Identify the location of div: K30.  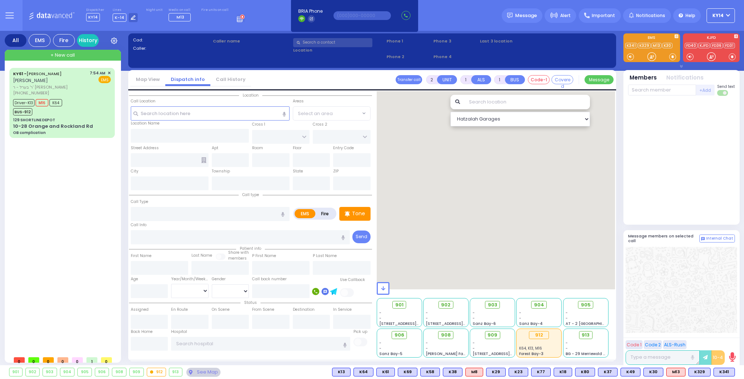
(653, 372).